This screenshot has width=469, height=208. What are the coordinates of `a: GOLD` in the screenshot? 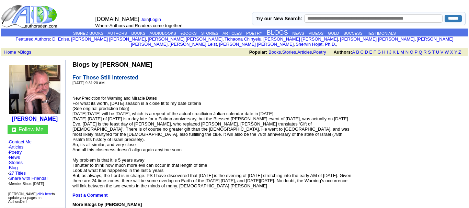 It's located at (333, 33).